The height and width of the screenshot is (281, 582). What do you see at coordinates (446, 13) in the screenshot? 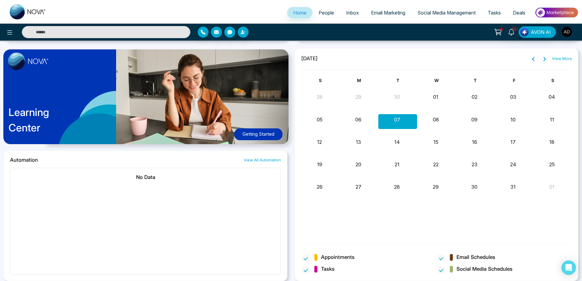
I see `span: Social Media Management` at bounding box center [446, 13].